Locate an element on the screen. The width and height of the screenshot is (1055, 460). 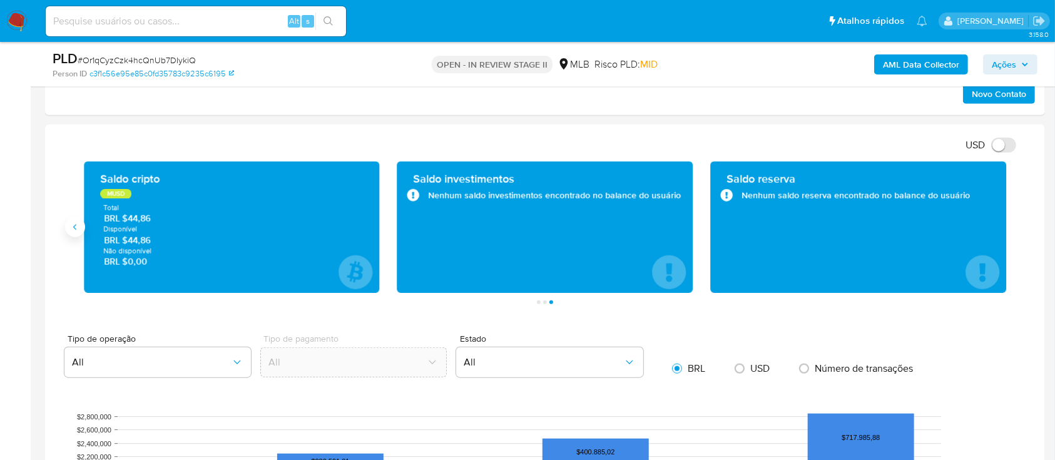
span: Alt is located at coordinates (294, 21).